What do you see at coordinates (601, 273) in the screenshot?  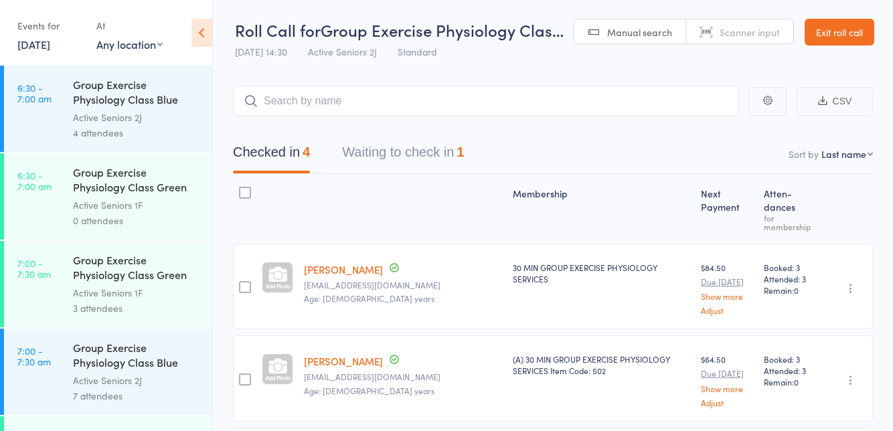 I see `div: 30 MIN GROUP EXERCISE PHYSIOLOGY SERVICES` at bounding box center [601, 273].